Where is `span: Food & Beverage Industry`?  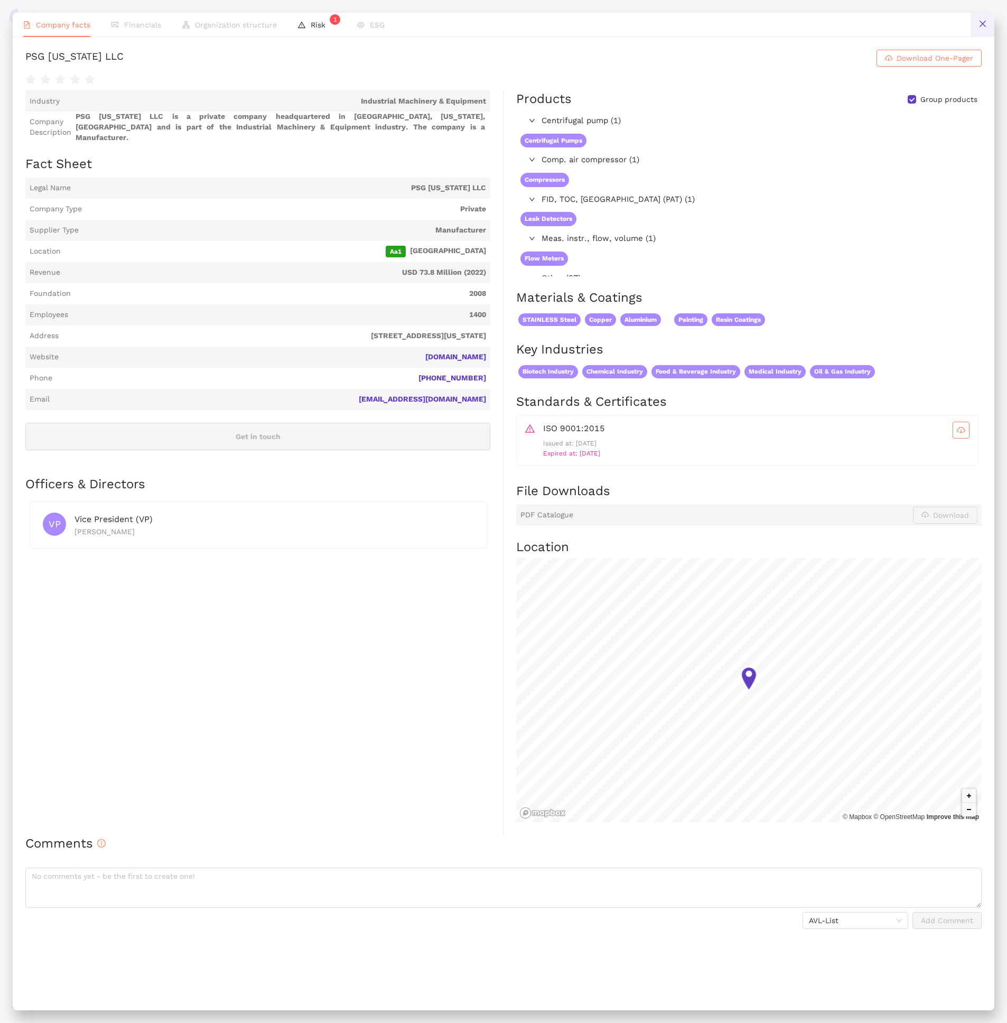 span: Food & Beverage Industry is located at coordinates (696, 372).